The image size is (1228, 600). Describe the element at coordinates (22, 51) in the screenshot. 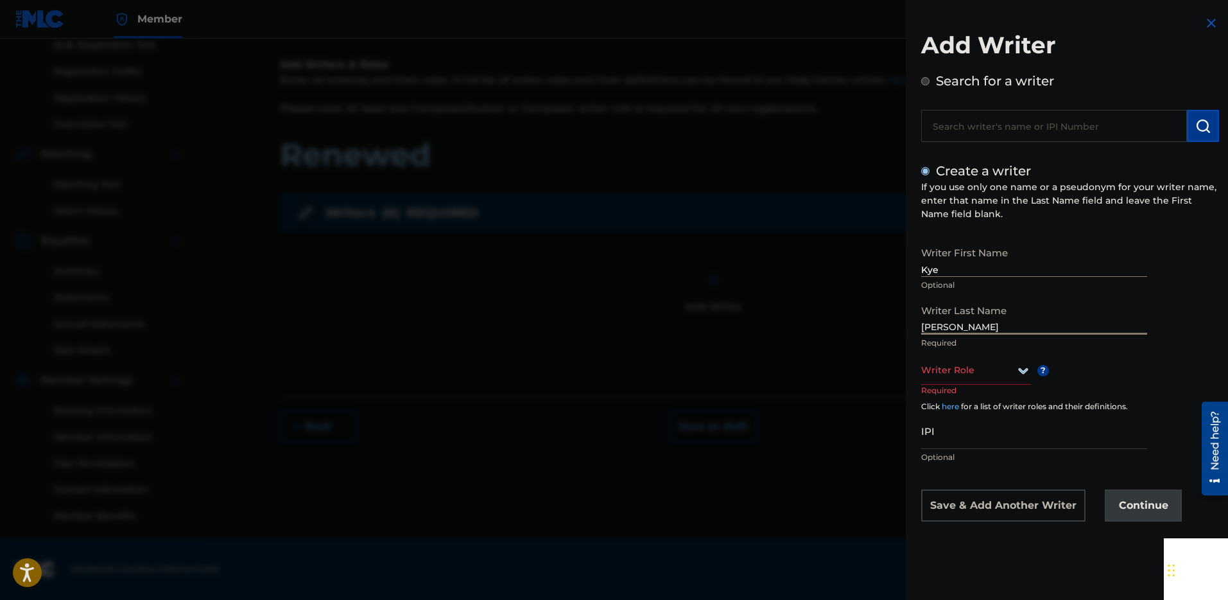

I see `div: Open Resource Center` at that location.